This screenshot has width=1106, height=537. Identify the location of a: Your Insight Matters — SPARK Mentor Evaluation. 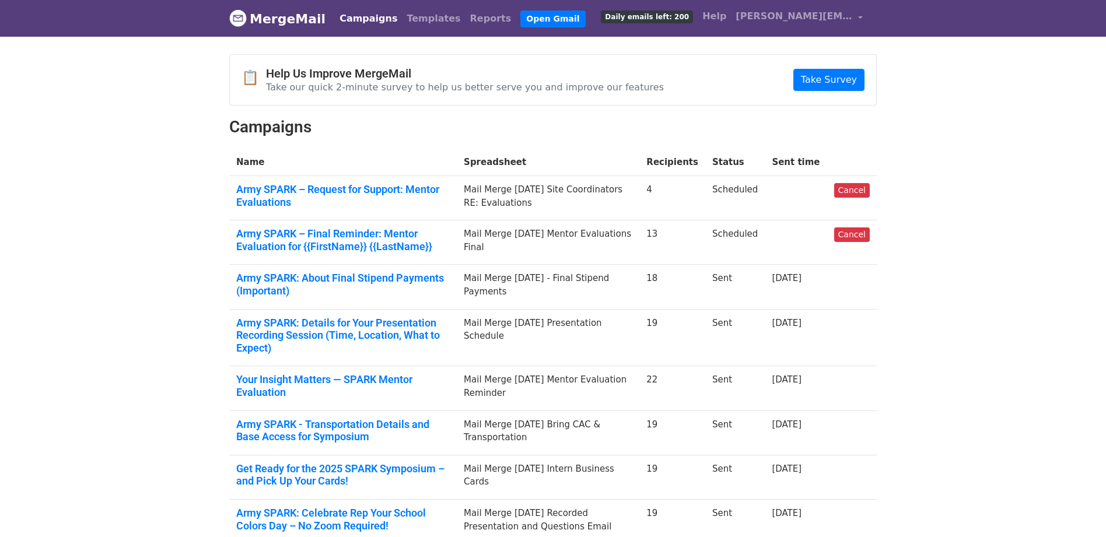
(343, 385).